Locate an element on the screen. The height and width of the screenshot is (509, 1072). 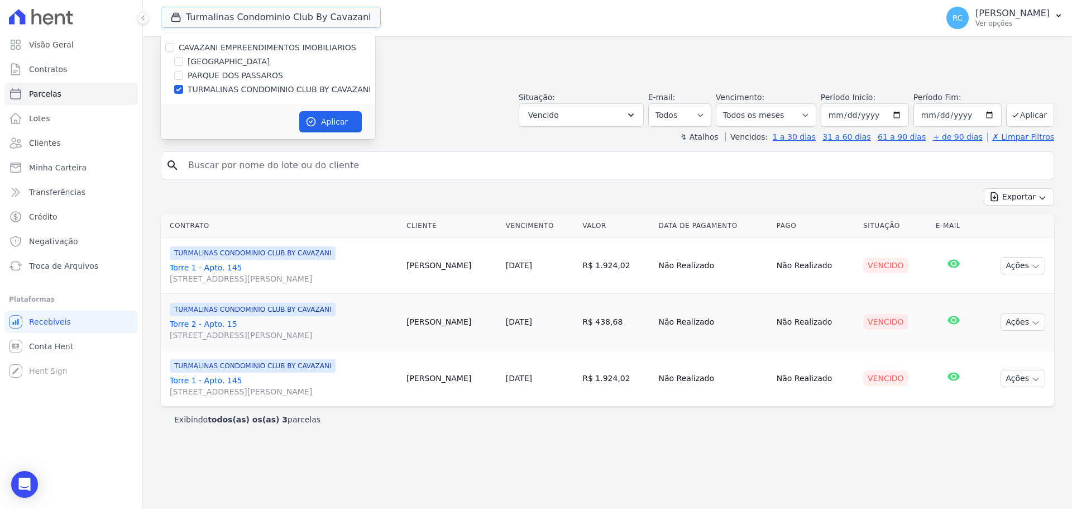
th: Data de Pagamento is located at coordinates (713, 226).